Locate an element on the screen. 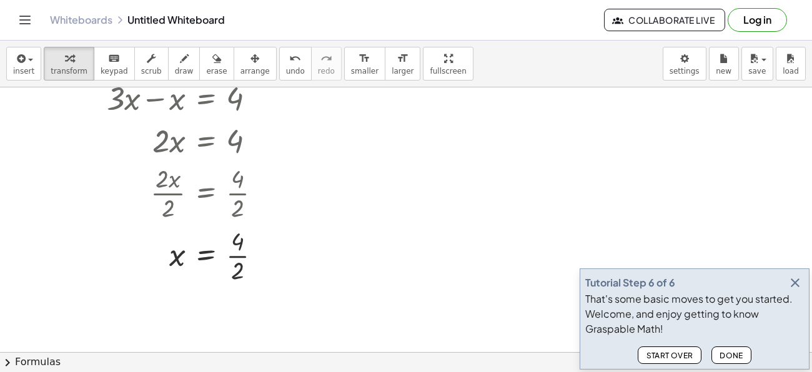 The width and height of the screenshot is (812, 372). button: format_sizesmaller is located at coordinates (365, 64).